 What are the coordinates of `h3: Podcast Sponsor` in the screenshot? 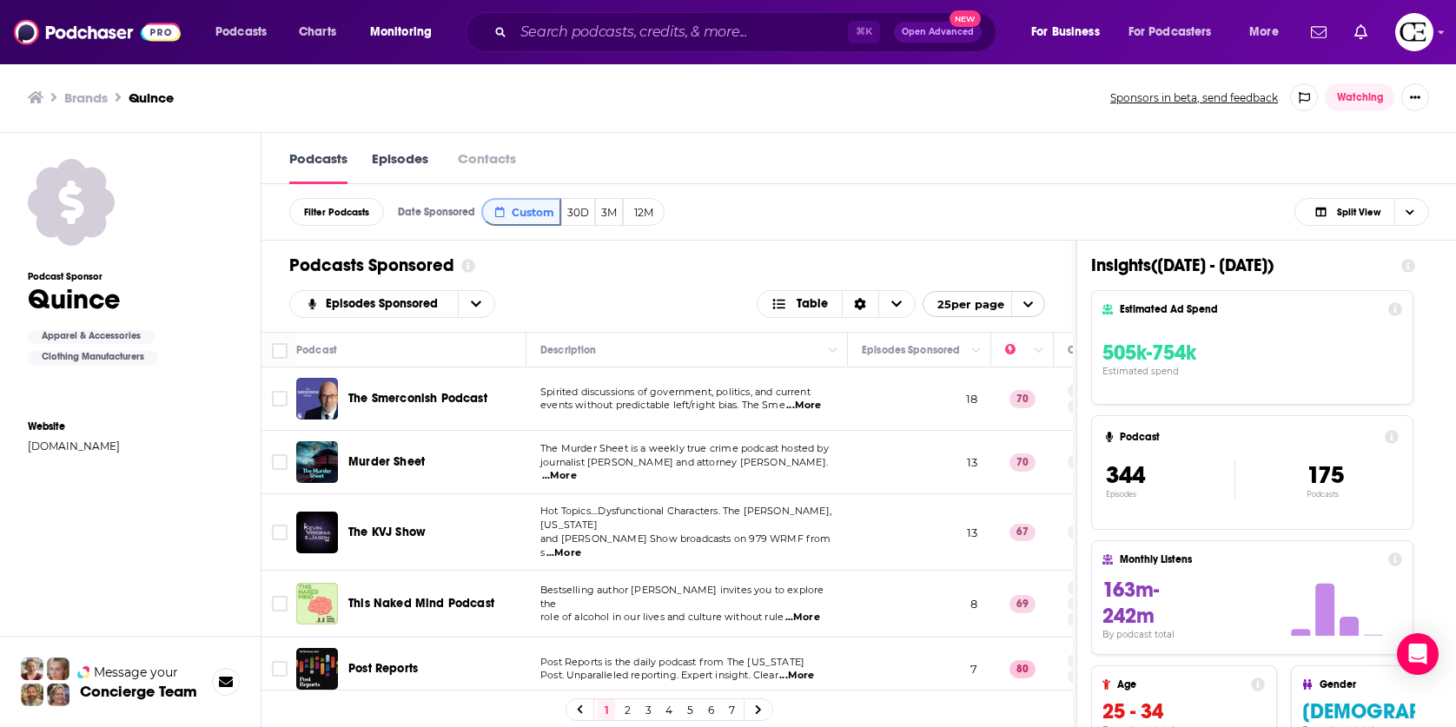 It's located at (130, 276).